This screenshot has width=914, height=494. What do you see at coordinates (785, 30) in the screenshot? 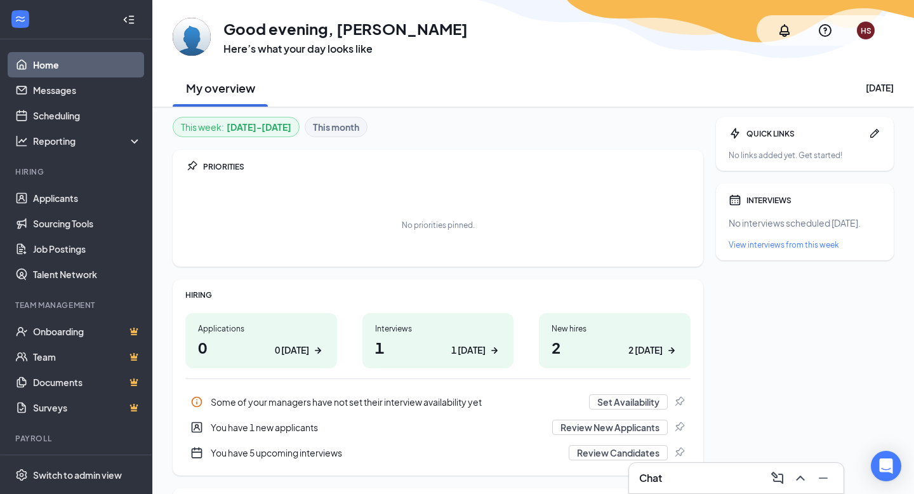
I see `svg: Notifications` at bounding box center [785, 30].